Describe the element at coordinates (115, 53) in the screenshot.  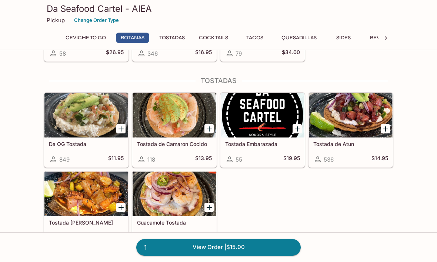
I see `h5: $26.95` at that location.